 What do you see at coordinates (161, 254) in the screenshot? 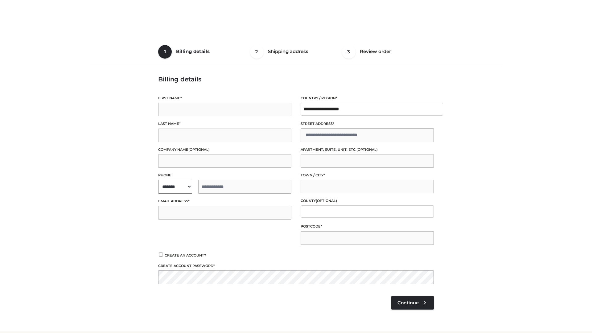
I see `input: Create an account?` at bounding box center [161, 254].